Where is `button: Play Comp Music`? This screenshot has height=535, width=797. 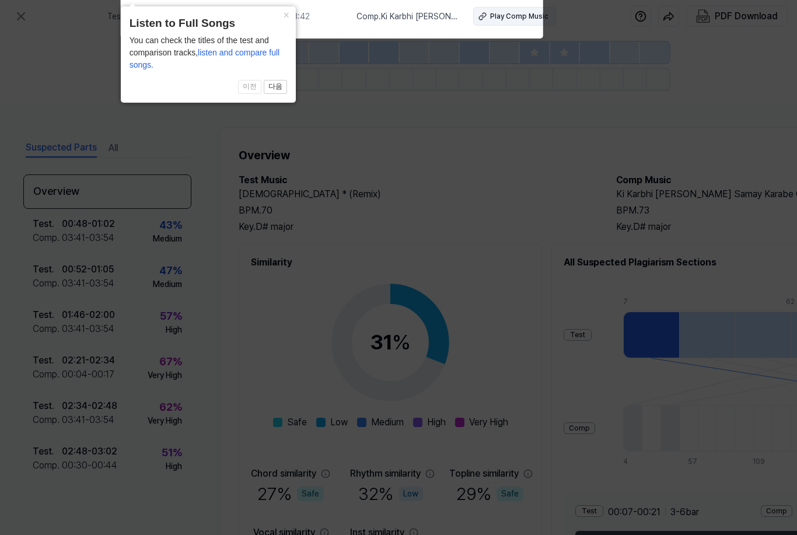 button: Play Comp Music is located at coordinates (514, 16).